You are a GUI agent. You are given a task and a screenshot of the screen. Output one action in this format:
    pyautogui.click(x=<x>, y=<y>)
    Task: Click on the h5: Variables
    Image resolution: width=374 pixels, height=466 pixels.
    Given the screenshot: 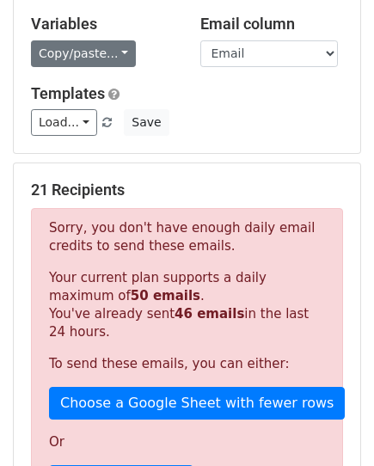 What is the action you would take?
    pyautogui.click(x=102, y=24)
    